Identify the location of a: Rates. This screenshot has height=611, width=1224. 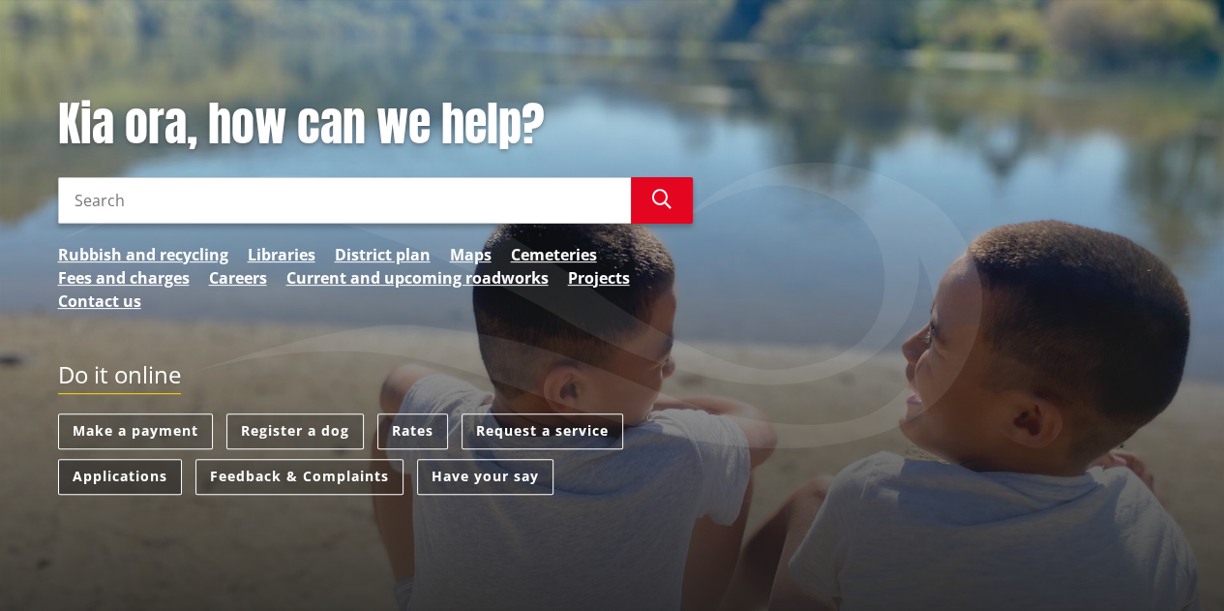
(412, 431).